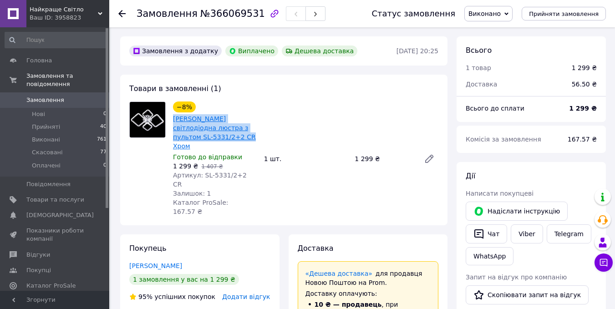 This screenshot has width=615, height=309. I want to click on span: Каталог ProSale, so click(51, 286).